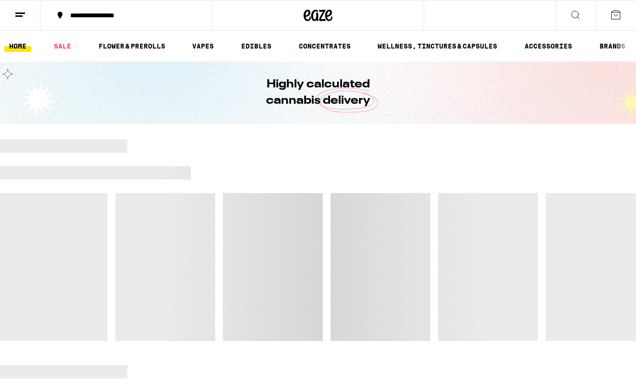 This screenshot has height=390, width=636. Describe the element at coordinates (548, 46) in the screenshot. I see `a: ACCESSORIES` at that location.